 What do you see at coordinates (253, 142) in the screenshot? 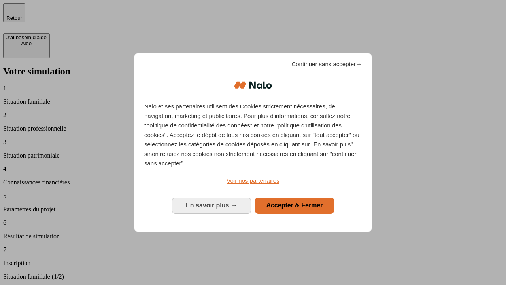
I see `div: Bienvenue chez Nalo Gestion du consentement` at bounding box center [253, 142].